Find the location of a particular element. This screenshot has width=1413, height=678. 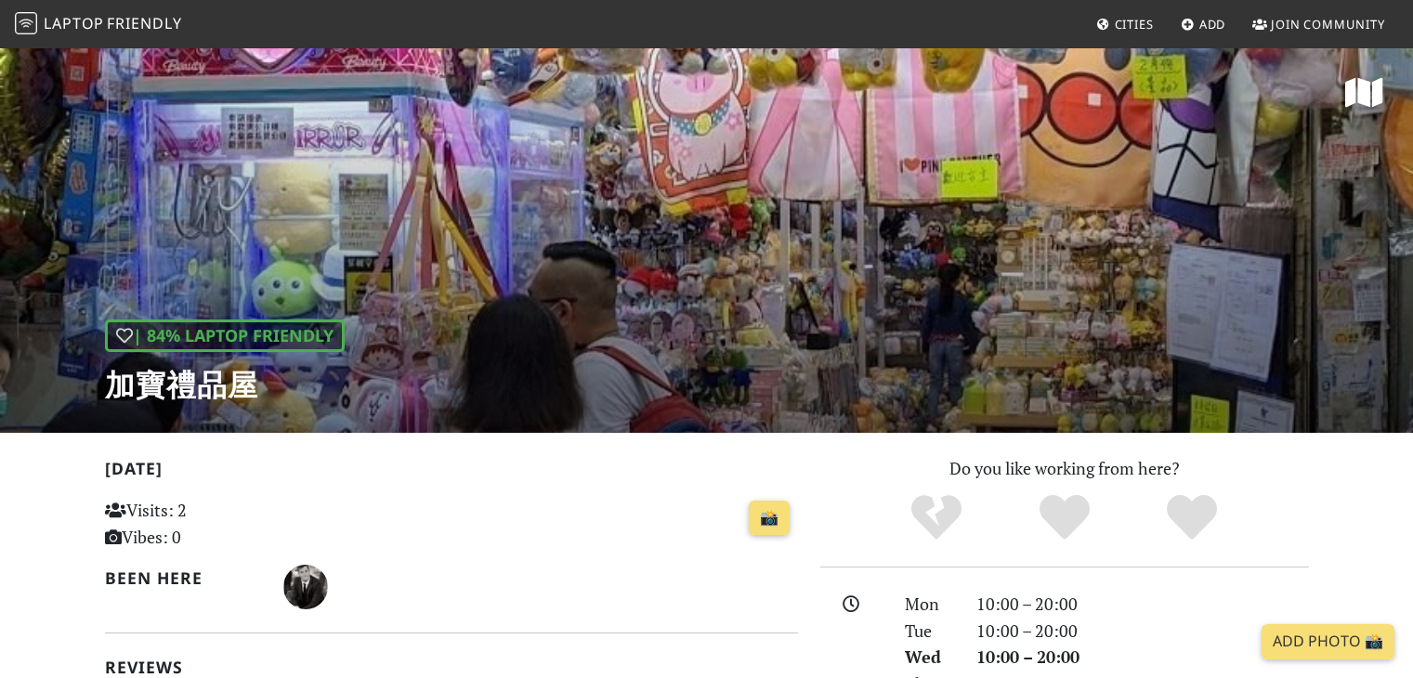

h2: Reviews is located at coordinates (451, 667).